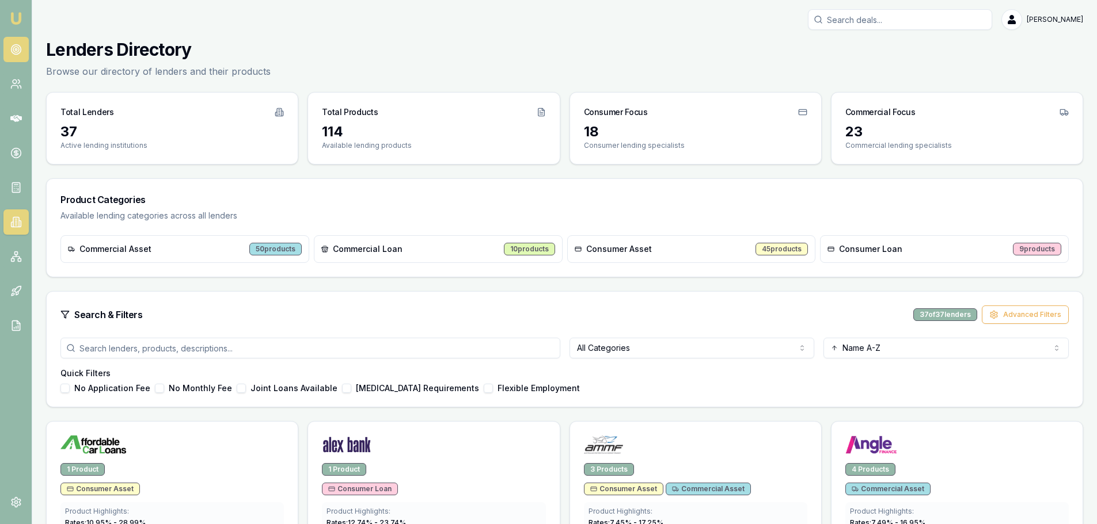 The width and height of the screenshot is (1097, 524). Describe the element at coordinates (781, 249) in the screenshot. I see `div: 45 products` at that location.